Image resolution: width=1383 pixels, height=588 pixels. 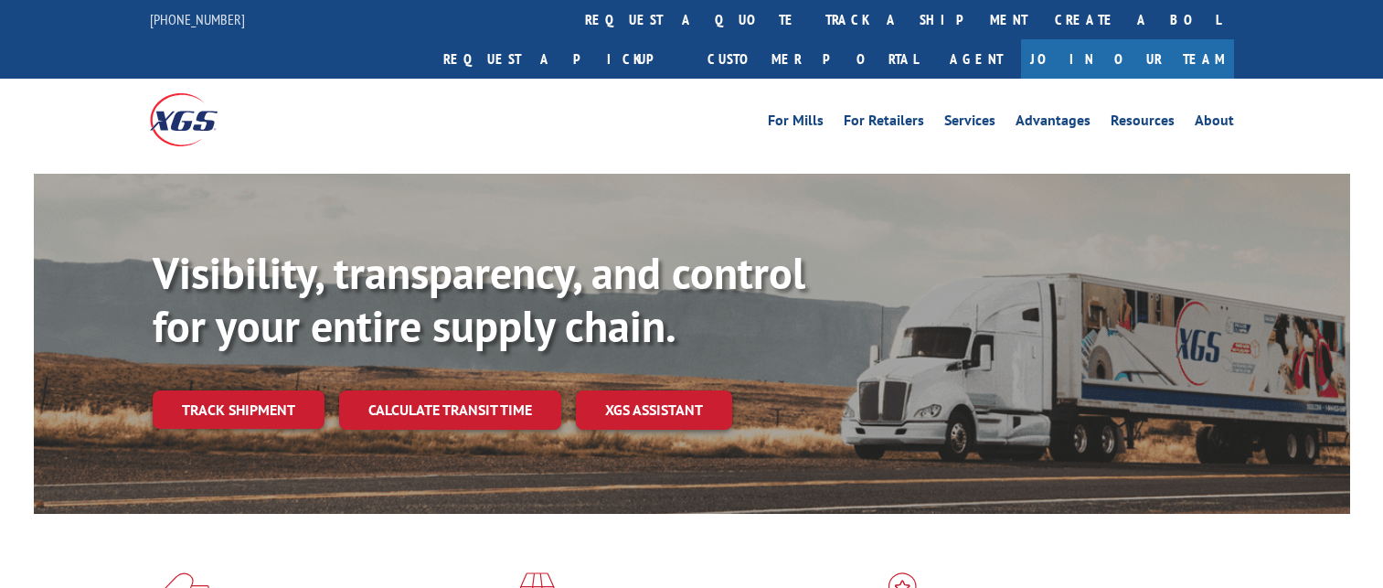 What do you see at coordinates (884, 123) in the screenshot?
I see `a: For Retailers` at bounding box center [884, 123].